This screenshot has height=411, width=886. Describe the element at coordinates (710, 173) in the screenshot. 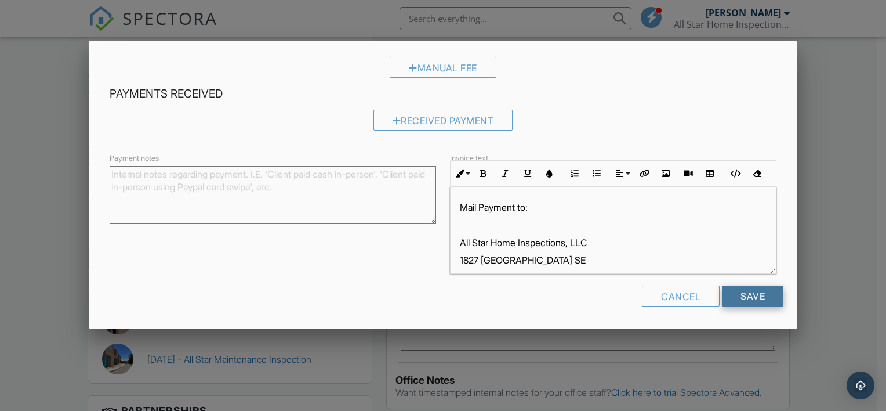

I see `button: Insert Table` at that location.